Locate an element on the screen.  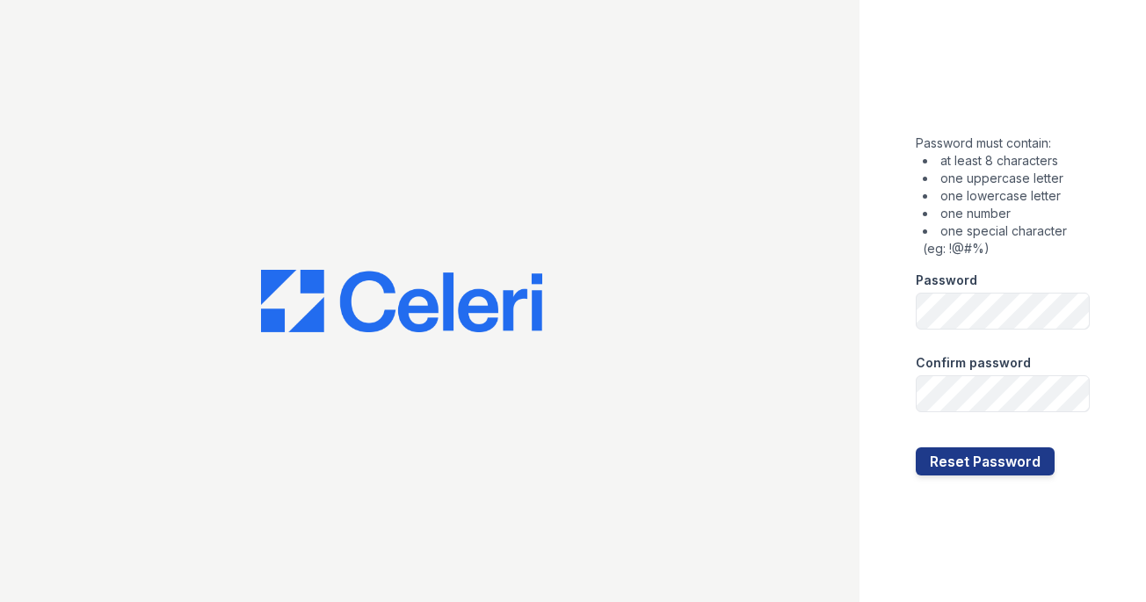
label: Confirm password is located at coordinates (973, 363).